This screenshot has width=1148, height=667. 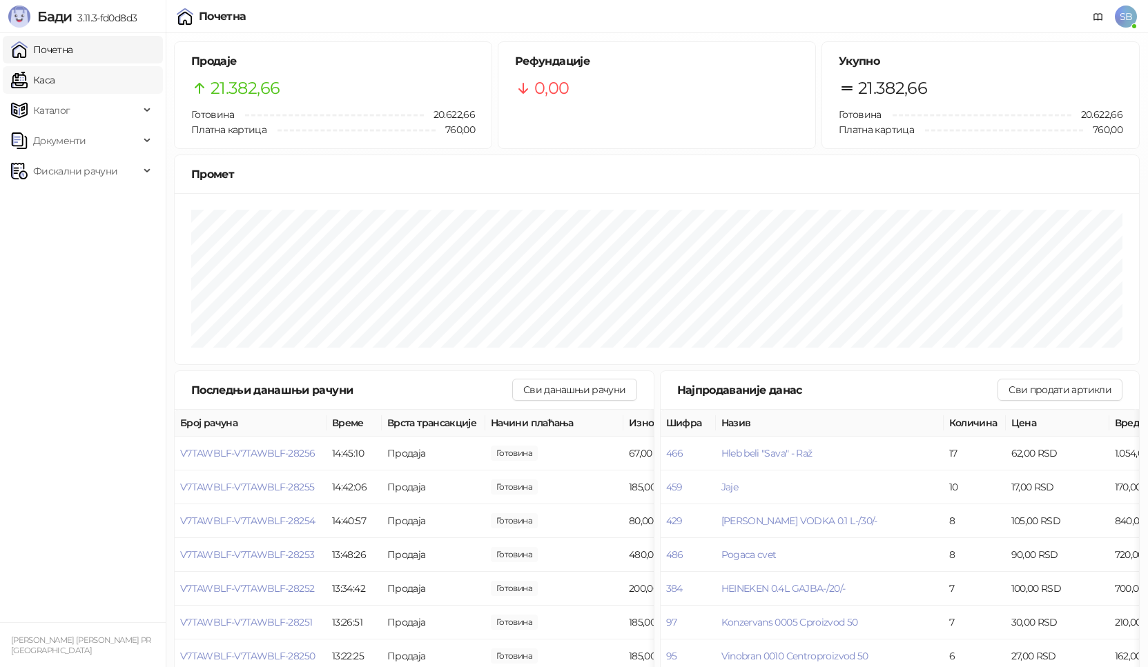 What do you see at coordinates (730, 487) in the screenshot?
I see `button: Jaje` at bounding box center [730, 487].